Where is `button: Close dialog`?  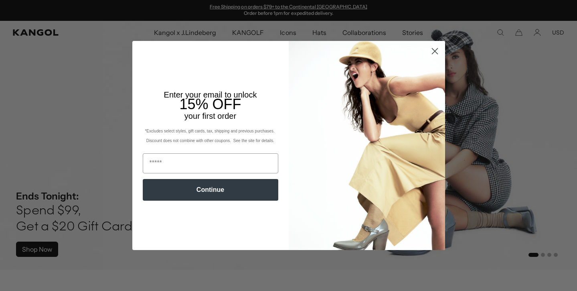
button: Close dialog is located at coordinates (435, 51).